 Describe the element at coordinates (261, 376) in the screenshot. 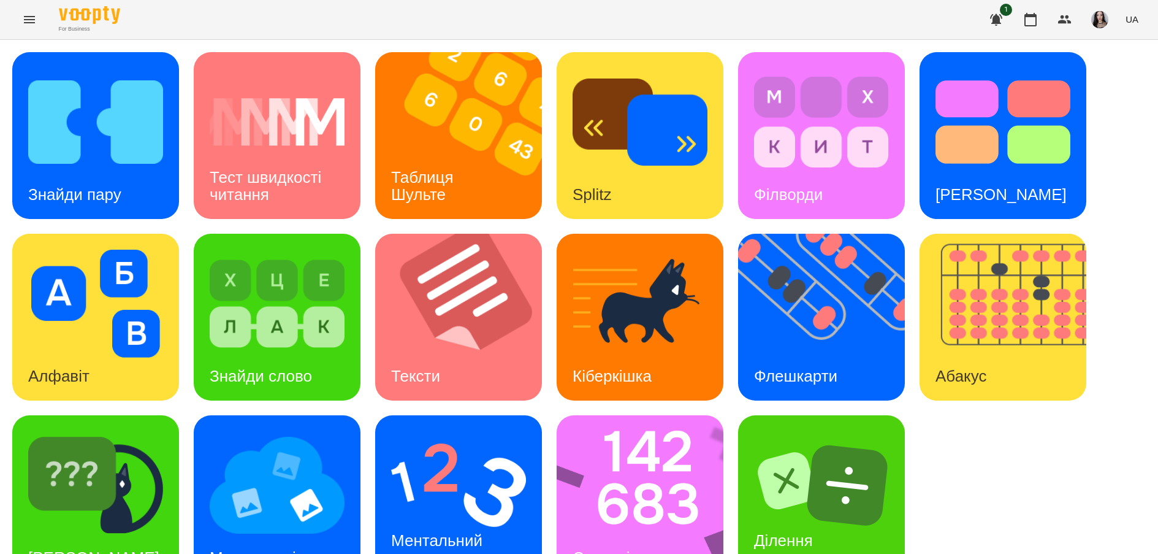

I see `h3: Знайди слово` at that location.